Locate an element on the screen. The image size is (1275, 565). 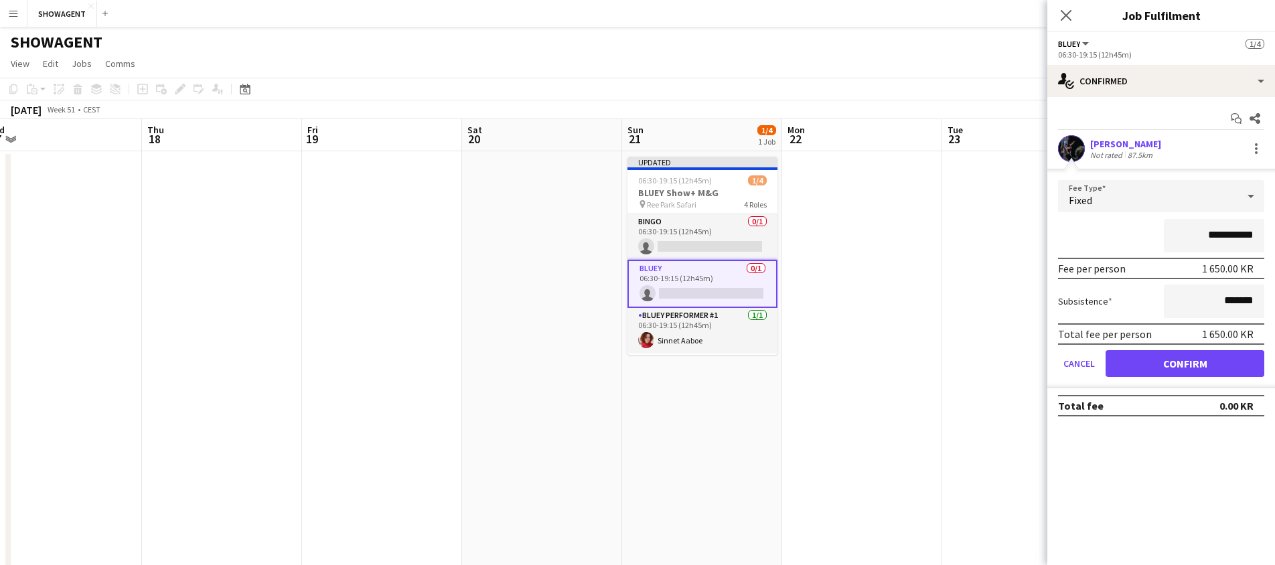
label: Subsistence is located at coordinates (1085, 301).